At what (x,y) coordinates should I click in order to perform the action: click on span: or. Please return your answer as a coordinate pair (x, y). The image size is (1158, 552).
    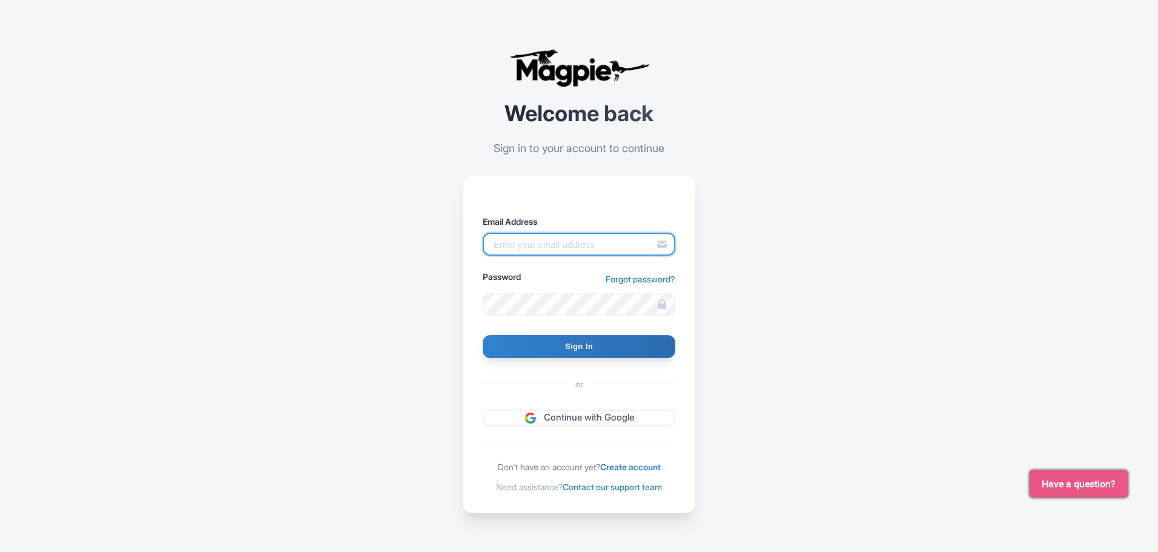
    Looking at the image, I should click on (579, 384).